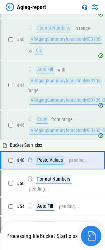 The width and height of the screenshot is (105, 250). Describe the element at coordinates (21, 85) in the screenshot. I see `span: # 44` at that location.